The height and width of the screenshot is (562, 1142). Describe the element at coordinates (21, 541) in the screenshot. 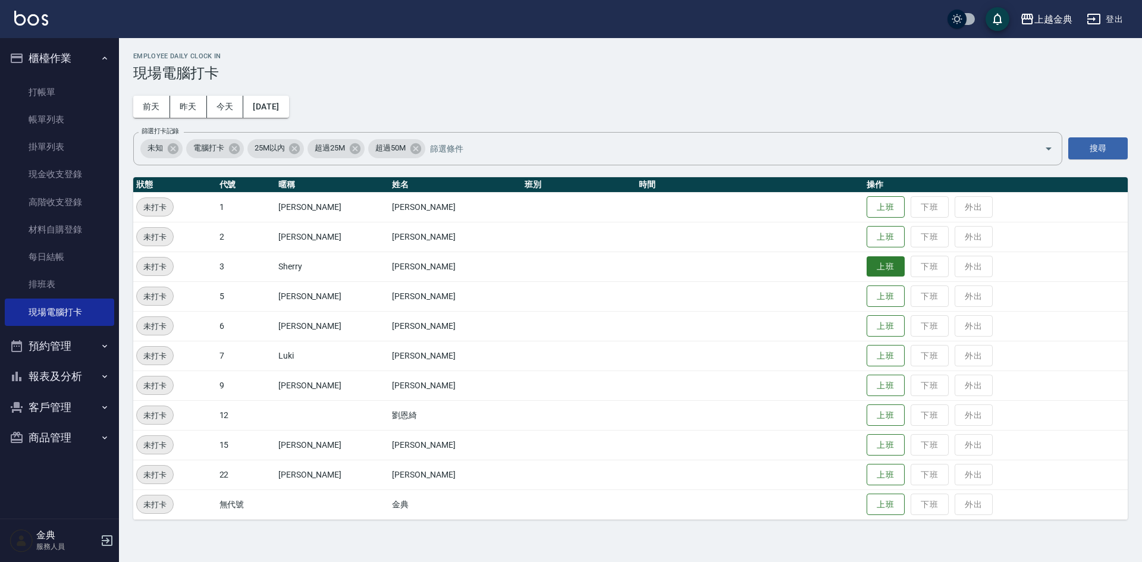

I see `img: Person` at that location.